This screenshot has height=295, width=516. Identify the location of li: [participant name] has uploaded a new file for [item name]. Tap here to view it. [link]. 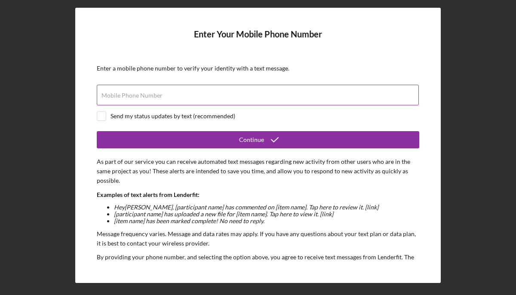
(267, 214).